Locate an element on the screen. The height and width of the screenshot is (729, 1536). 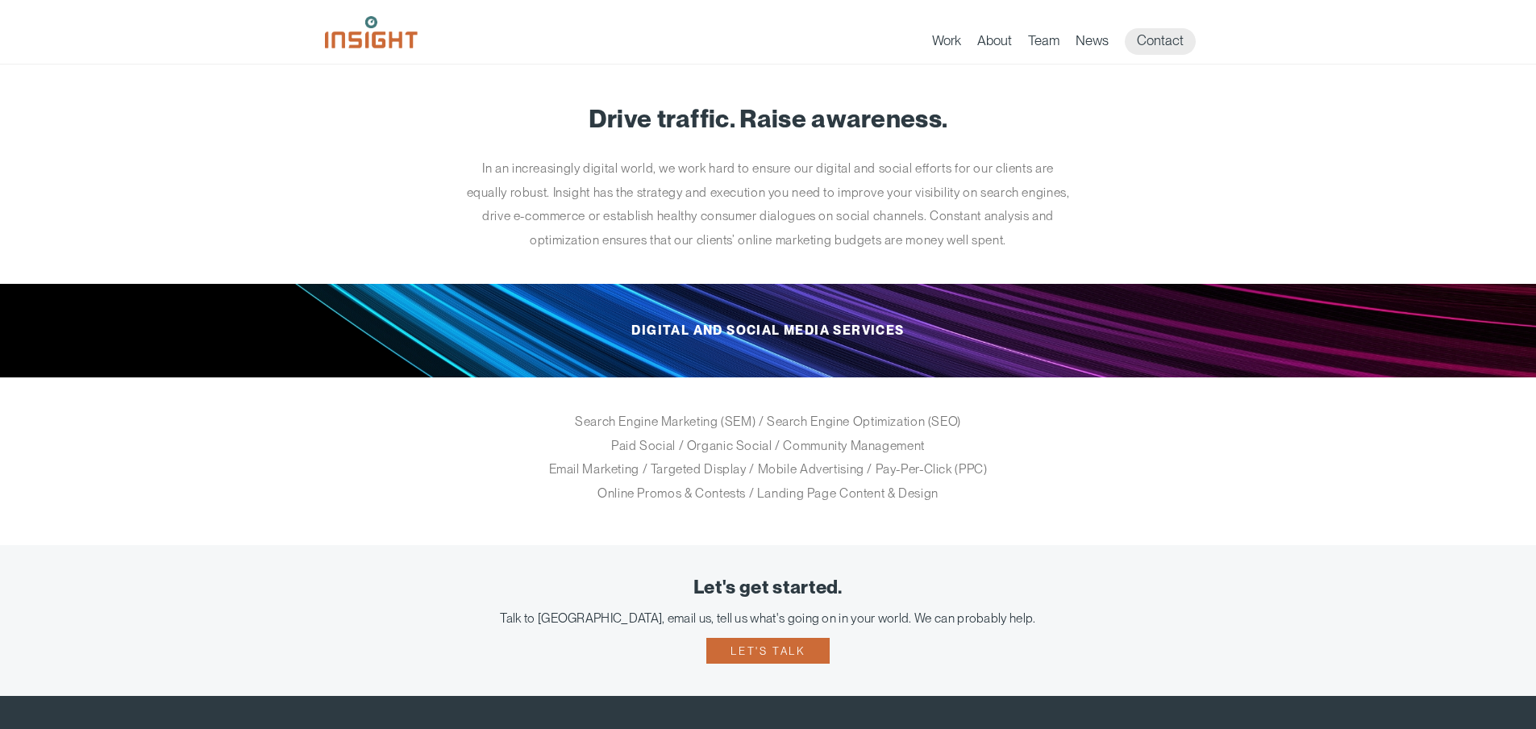
h2: Digital and Social Media Services is located at coordinates (769, 331).